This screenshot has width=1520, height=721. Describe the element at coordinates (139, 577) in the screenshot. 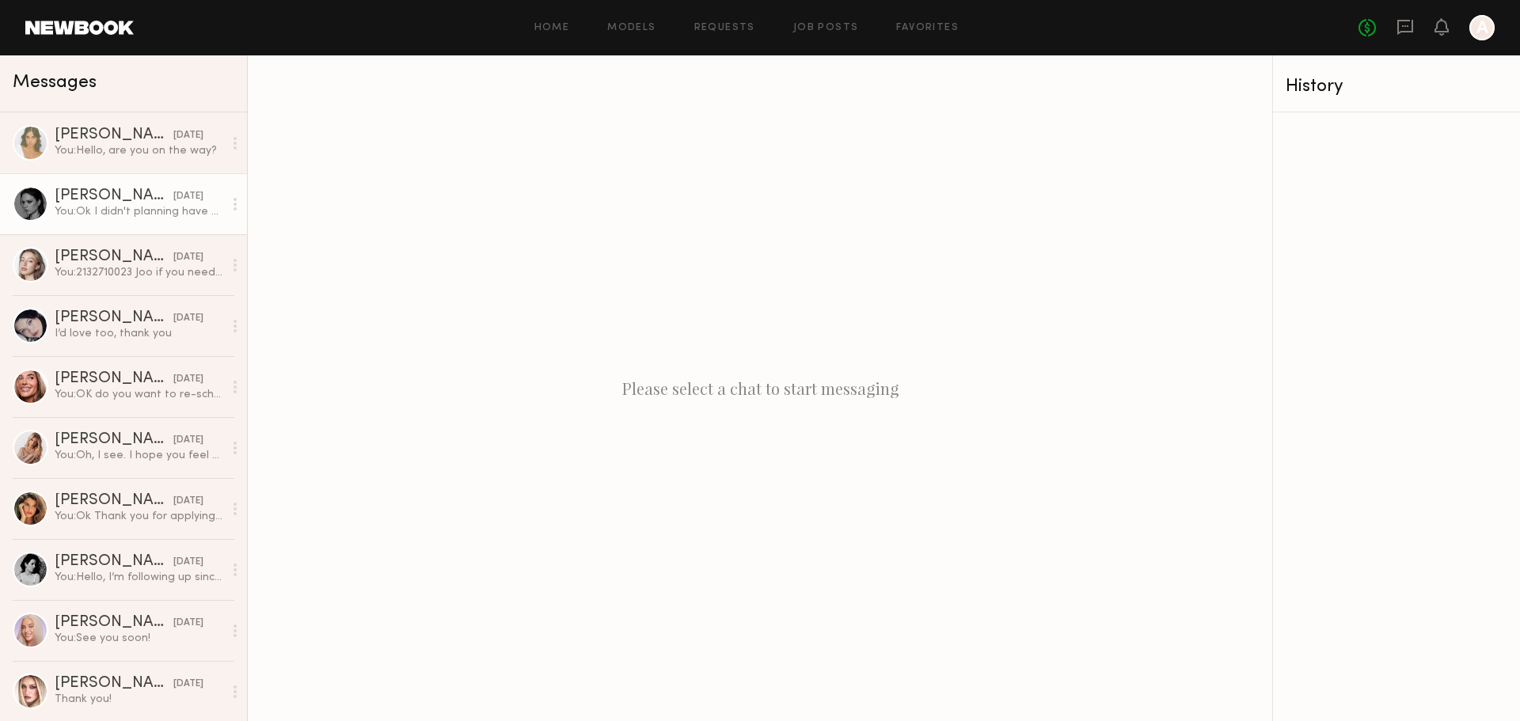

I see `div: You: Hello, I’m following up since I haven’t received a response from you. I would appreciate it ...` at that location.